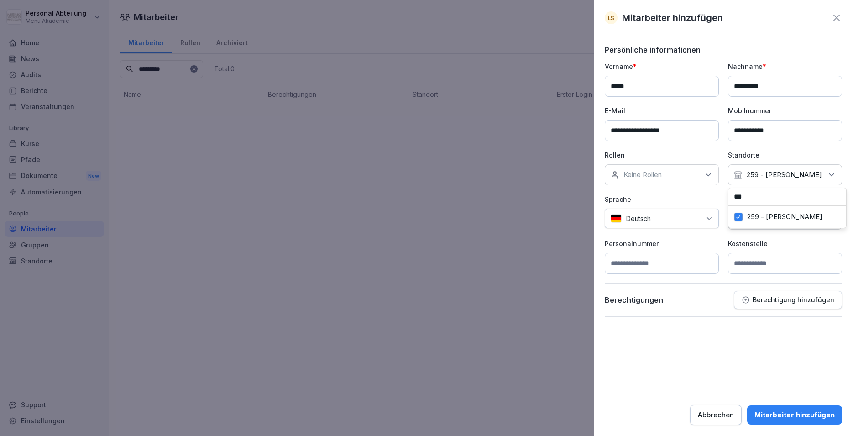 This screenshot has width=853, height=436. I want to click on p: Sprache, so click(662, 199).